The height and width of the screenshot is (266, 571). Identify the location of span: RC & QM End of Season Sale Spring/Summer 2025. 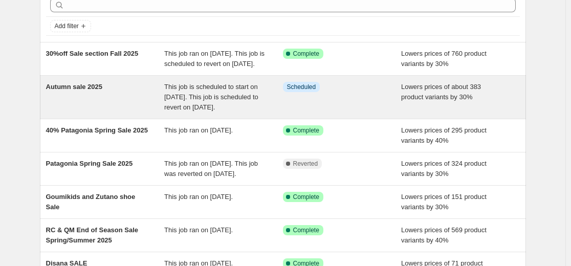
(92, 235).